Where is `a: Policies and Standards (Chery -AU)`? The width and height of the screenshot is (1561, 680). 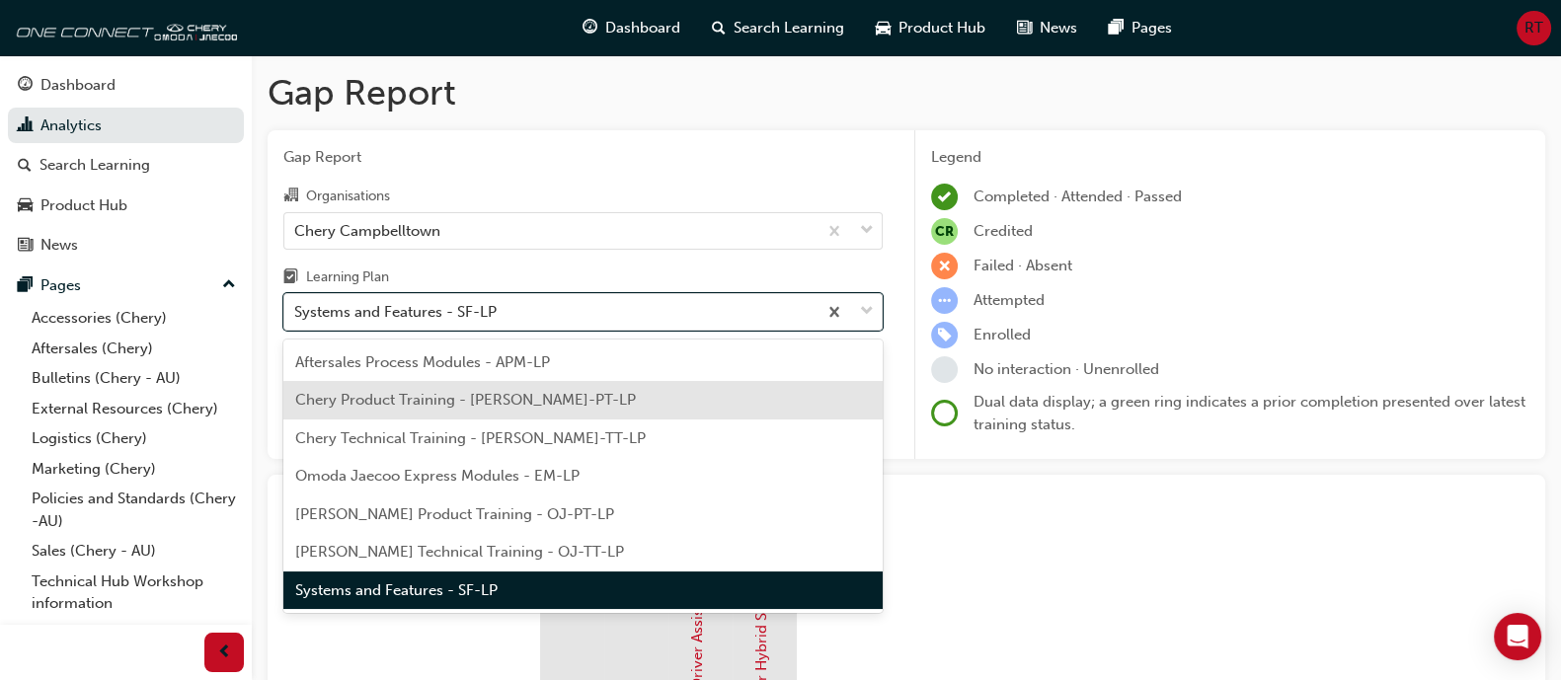 a: Policies and Standards (Chery -AU) is located at coordinates (133, 510).